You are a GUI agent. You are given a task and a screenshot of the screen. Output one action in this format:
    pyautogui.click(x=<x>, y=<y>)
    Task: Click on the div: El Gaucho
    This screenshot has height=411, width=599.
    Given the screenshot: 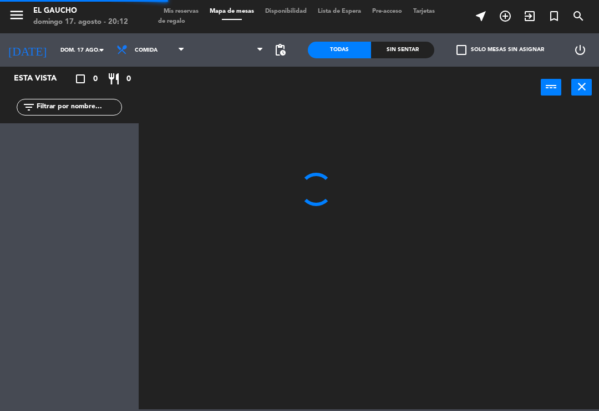 What is the action you would take?
    pyautogui.click(x=80, y=11)
    